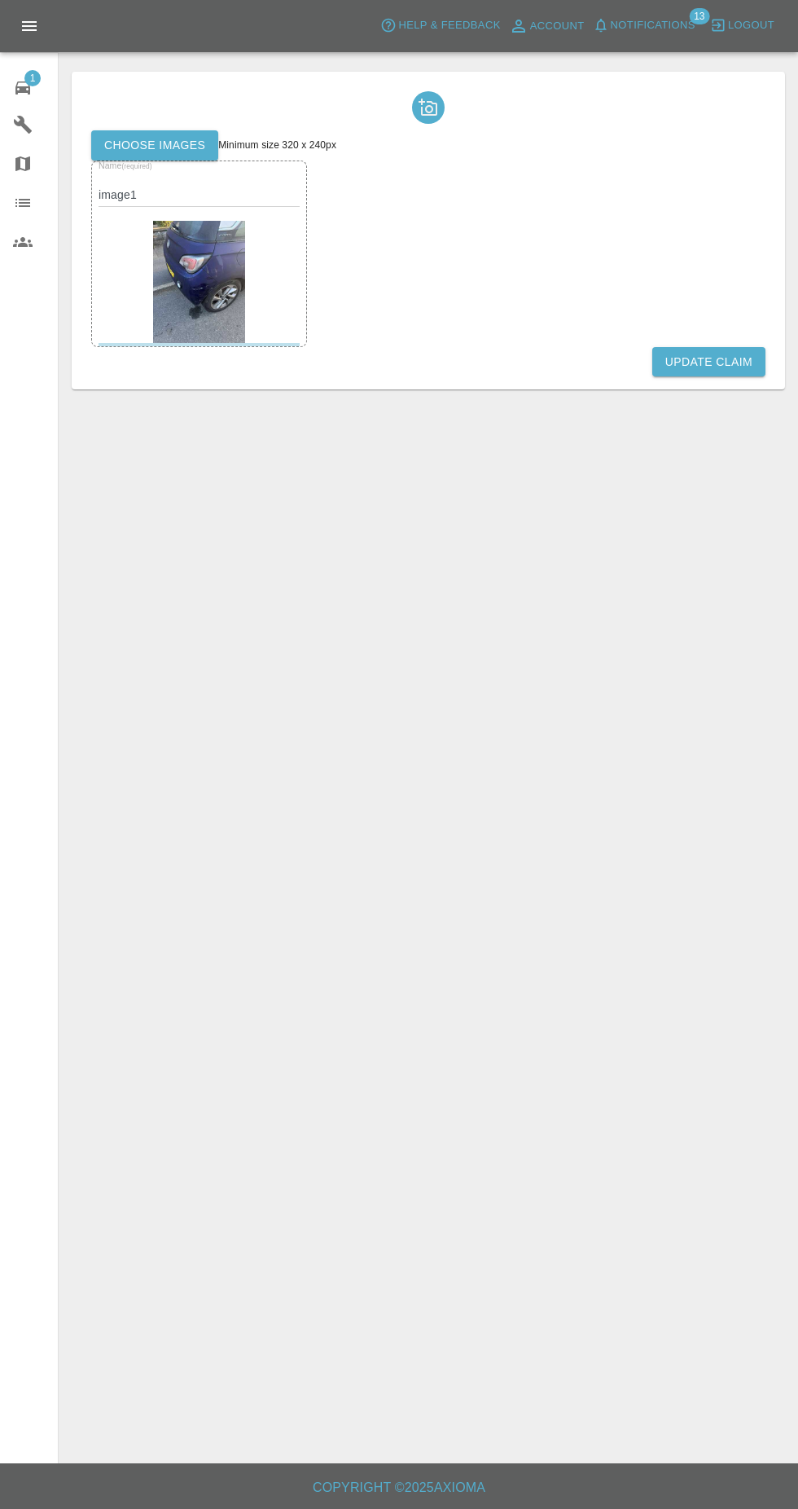 The height and width of the screenshot is (1509, 798). I want to click on a: Account, so click(547, 26).